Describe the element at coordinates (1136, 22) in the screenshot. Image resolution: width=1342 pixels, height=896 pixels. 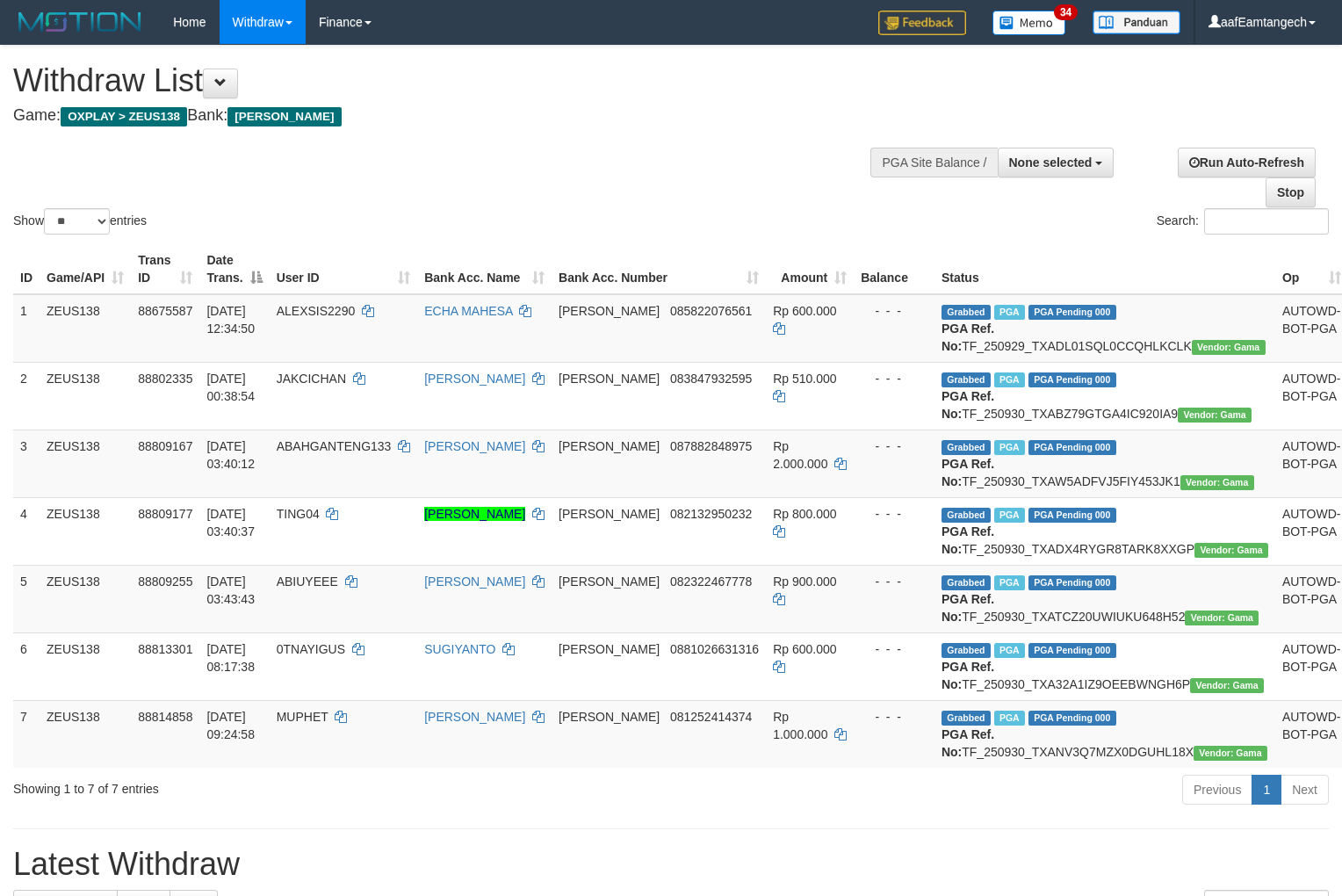
I see `img: panduan.png` at that location.